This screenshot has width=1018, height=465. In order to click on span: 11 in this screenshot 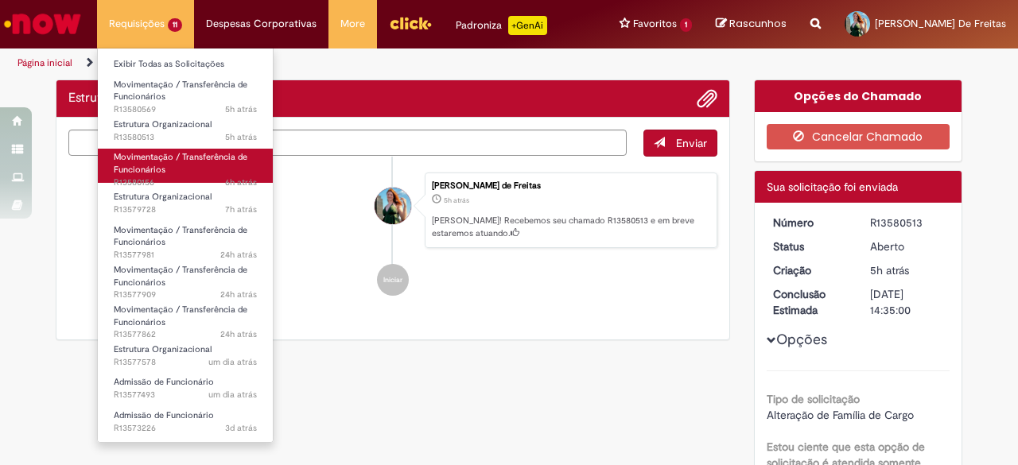, I will do `click(175, 25)`.